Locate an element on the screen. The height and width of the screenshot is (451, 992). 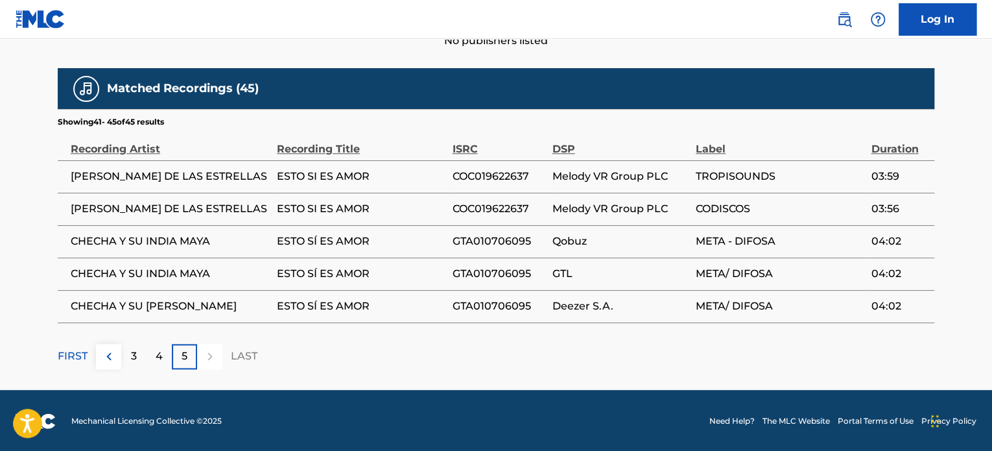
div: Recording Artist is located at coordinates (171, 142).